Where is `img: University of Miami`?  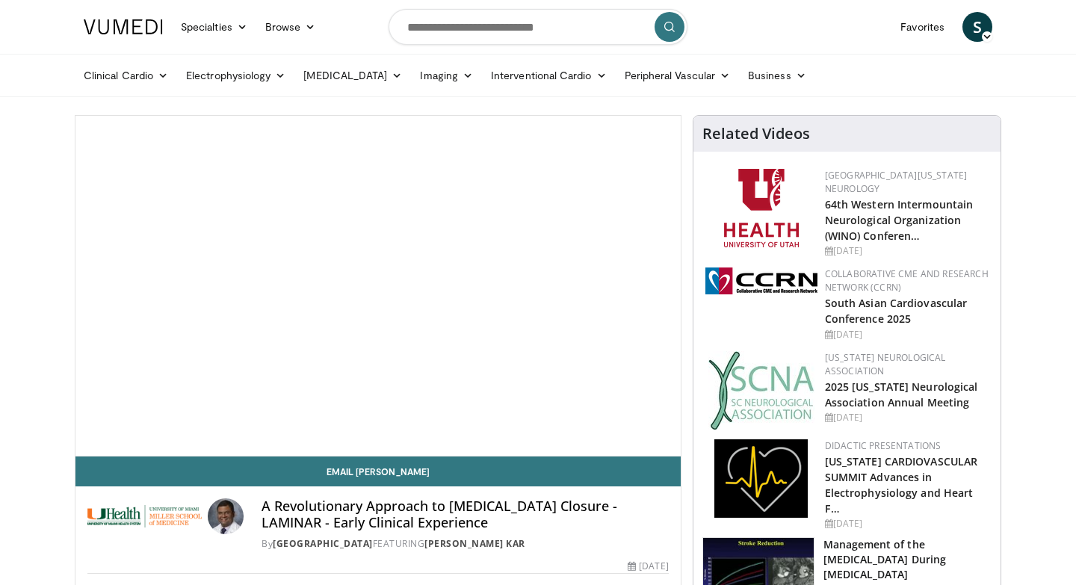
img: University of Miami is located at coordinates (144, 516).